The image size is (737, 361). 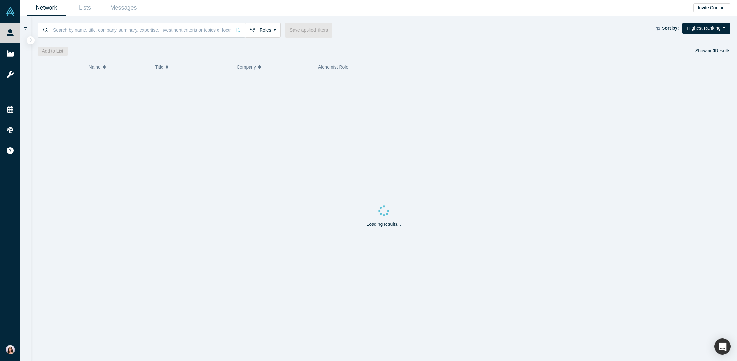 I want to click on button: Save applied filters, so click(x=309, y=30).